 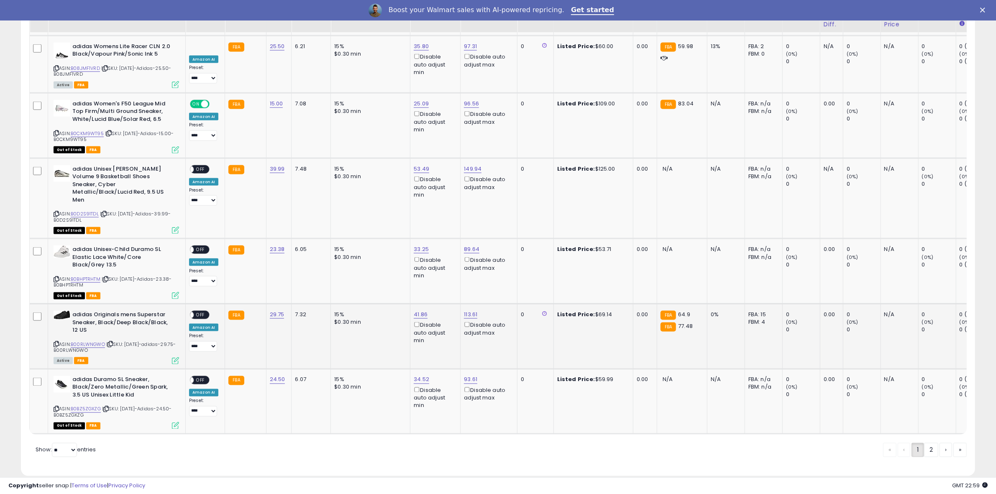 I want to click on span: All listings that are currently out of stock and unavailable for purchase on Amazon, so click(x=69, y=150).